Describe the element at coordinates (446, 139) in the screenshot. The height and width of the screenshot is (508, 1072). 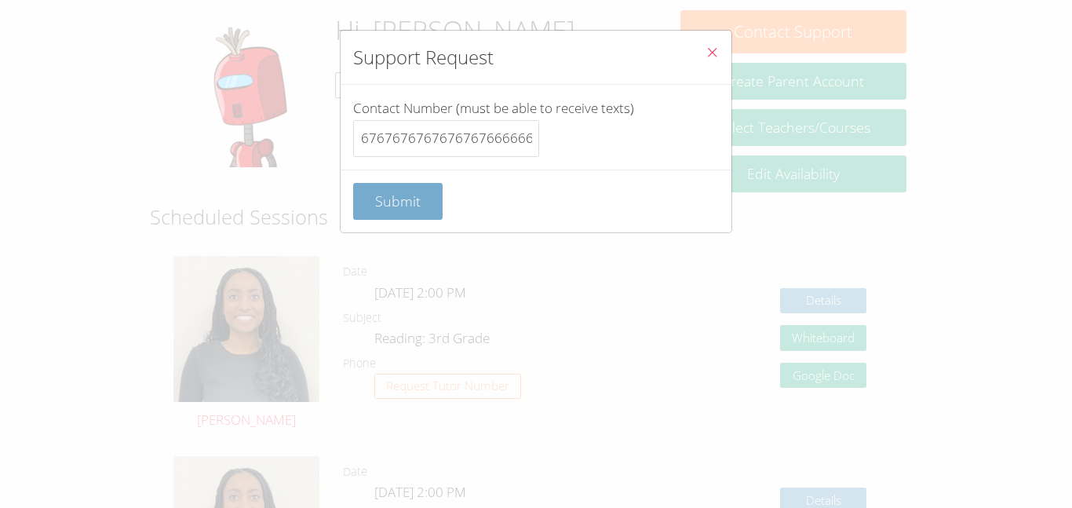
I see `input: Contact Number (must be able to receive texts)` at that location.